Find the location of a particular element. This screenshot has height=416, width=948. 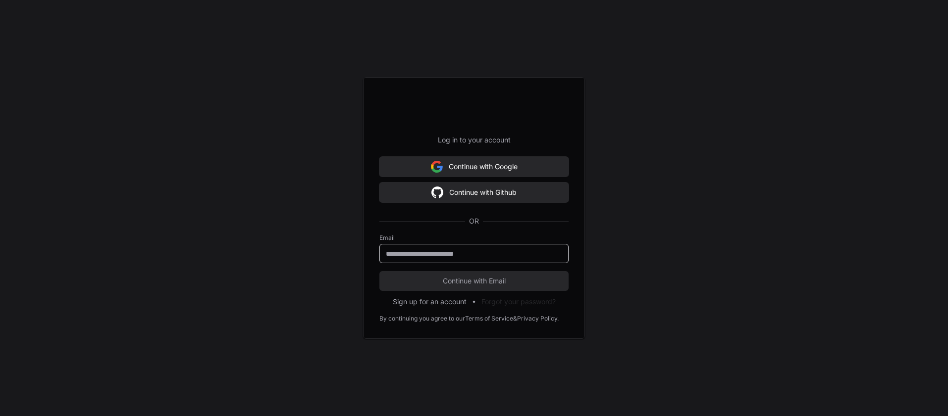

button: Sign up for an account is located at coordinates (429, 302).